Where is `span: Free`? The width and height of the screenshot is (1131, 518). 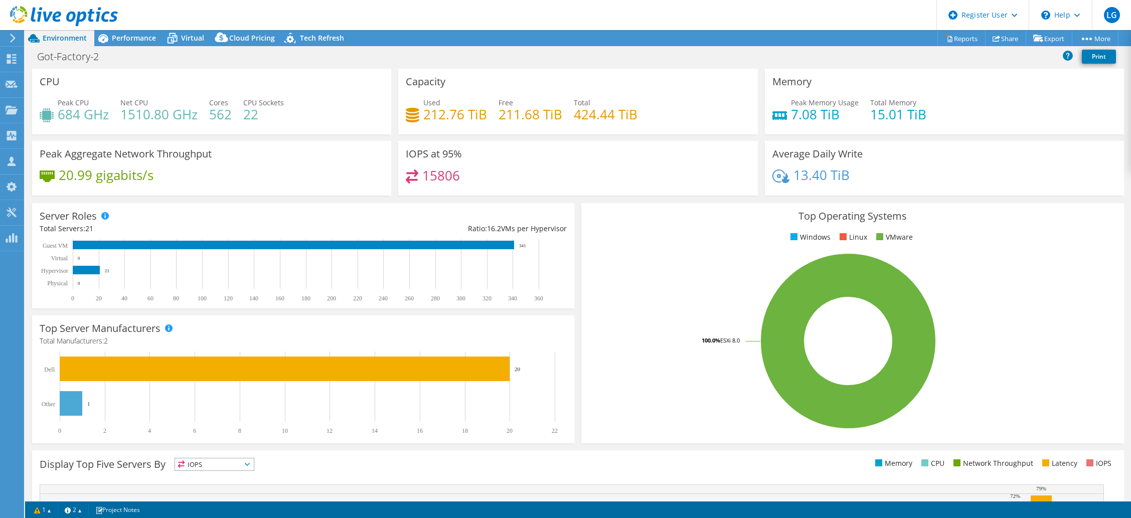
span: Free is located at coordinates (505, 102).